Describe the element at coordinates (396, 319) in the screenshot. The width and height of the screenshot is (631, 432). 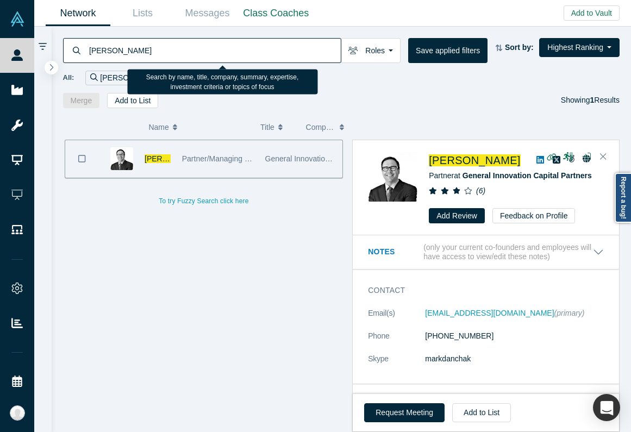
I see `dt: Email(s)` at that location.